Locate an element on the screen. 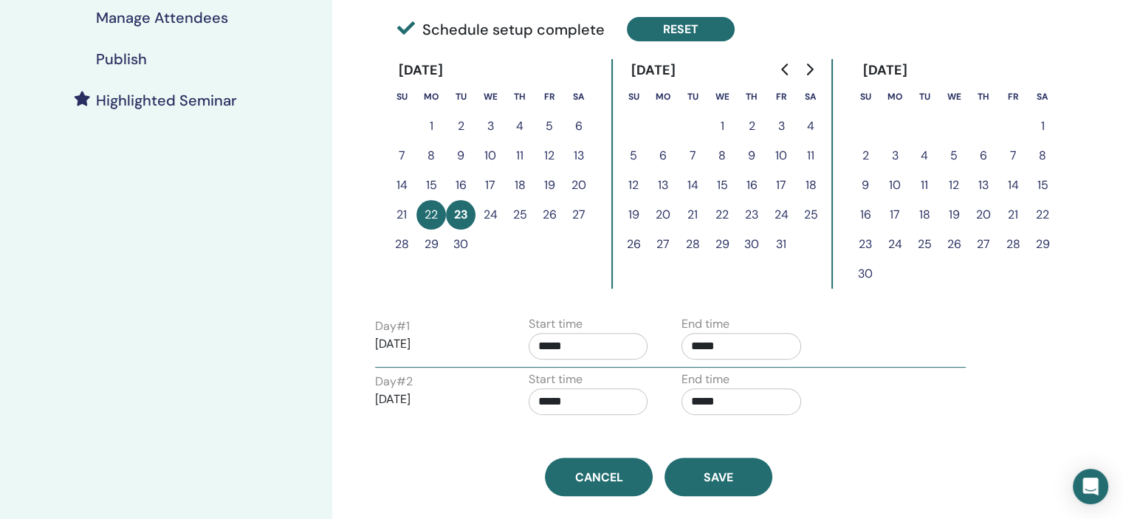  label: Day # 1 is located at coordinates (392, 326).